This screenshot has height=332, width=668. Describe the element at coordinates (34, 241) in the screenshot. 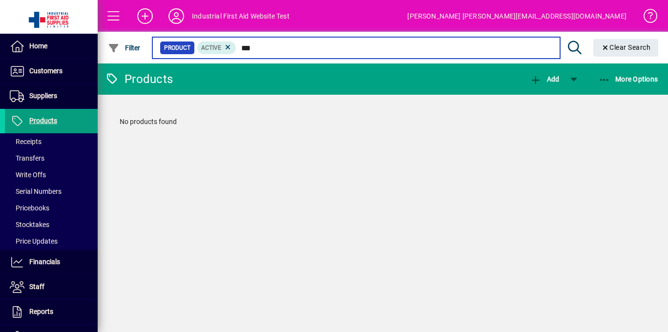

I see `span: Price Updates` at that location.